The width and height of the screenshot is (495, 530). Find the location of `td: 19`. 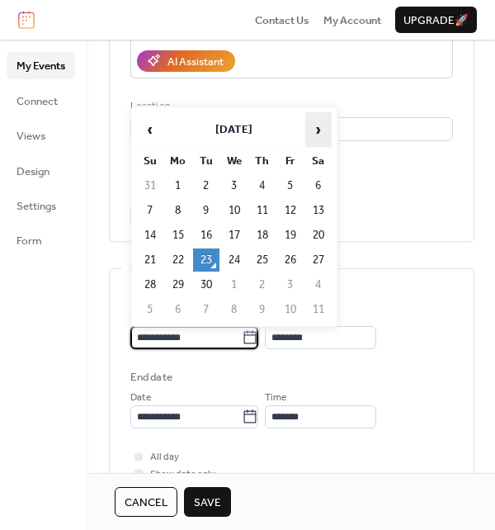

td: 19 is located at coordinates (290, 235).